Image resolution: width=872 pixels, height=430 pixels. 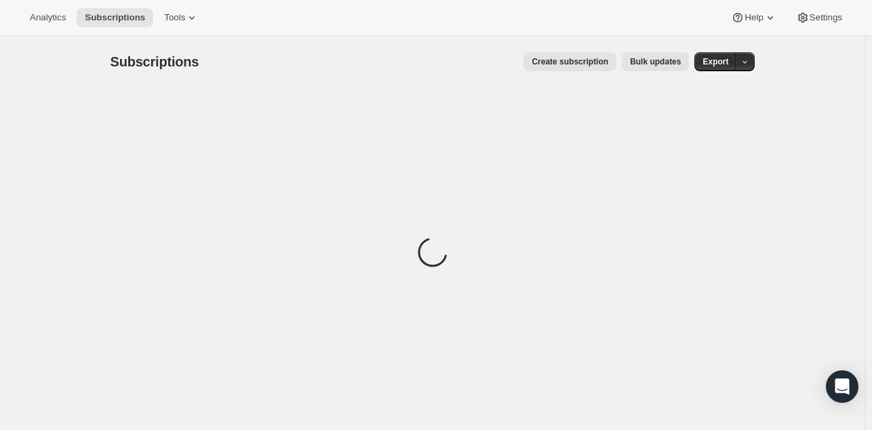 What do you see at coordinates (819, 18) in the screenshot?
I see `button: Settings` at bounding box center [819, 18].